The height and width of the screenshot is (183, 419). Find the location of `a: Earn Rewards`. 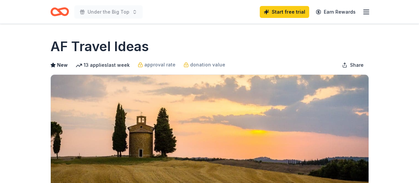

a: Earn Rewards is located at coordinates (336, 12).